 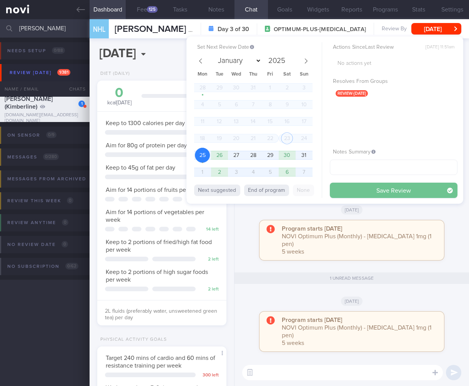 I want to click on div: 300 left, so click(x=209, y=376).